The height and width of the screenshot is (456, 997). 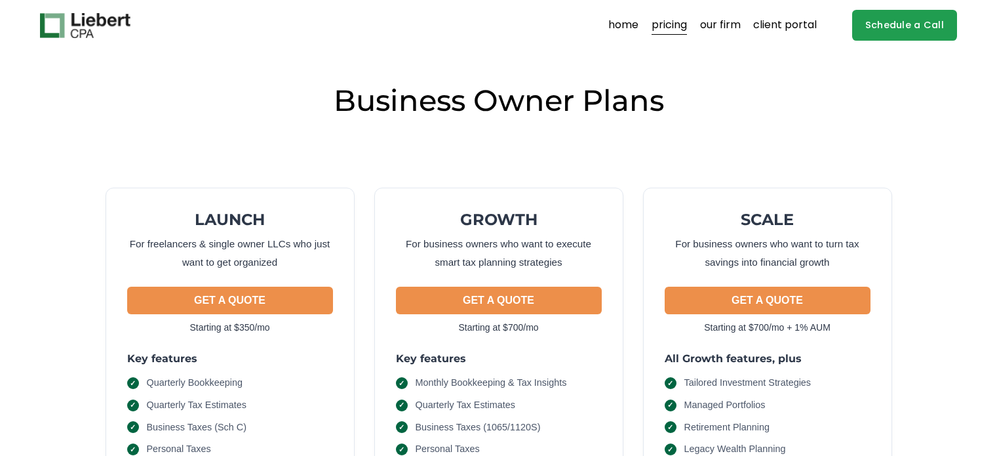 I want to click on p: Starting at $700/mo + 1% AUM, so click(x=768, y=327).